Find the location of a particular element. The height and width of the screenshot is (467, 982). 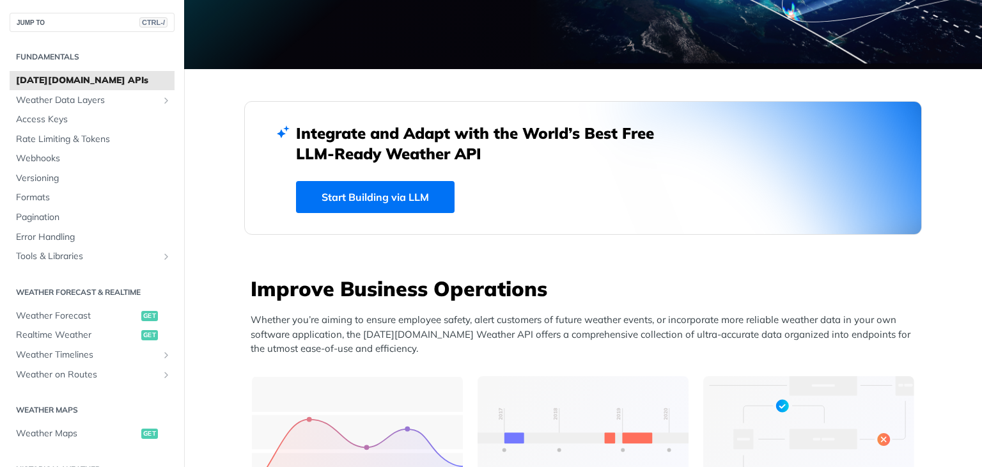

button: Show subpages for Weather Timelines is located at coordinates (166, 355).